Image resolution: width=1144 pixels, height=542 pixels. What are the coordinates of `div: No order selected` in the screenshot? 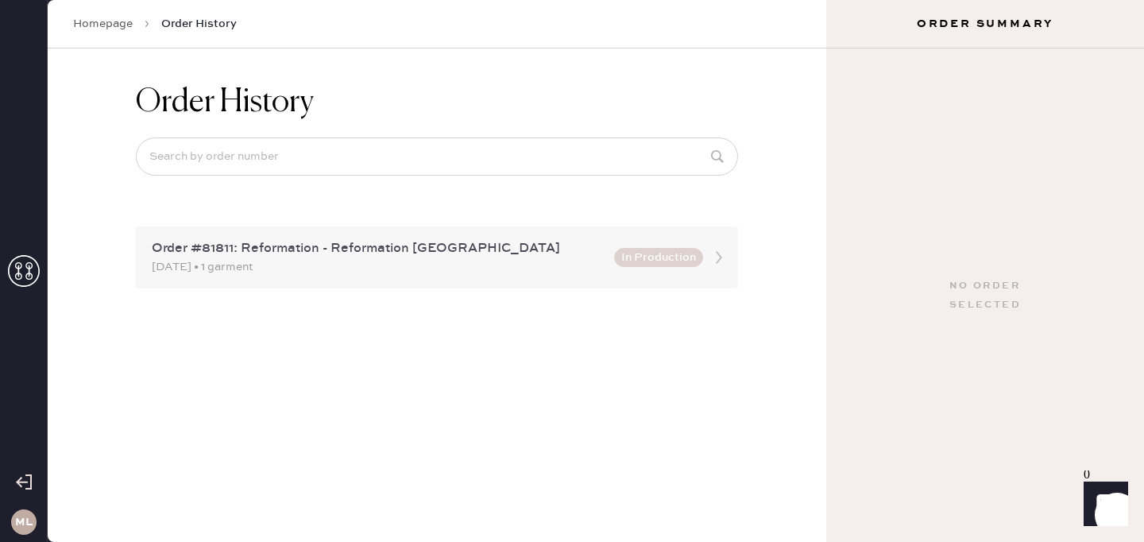 It's located at (986, 296).